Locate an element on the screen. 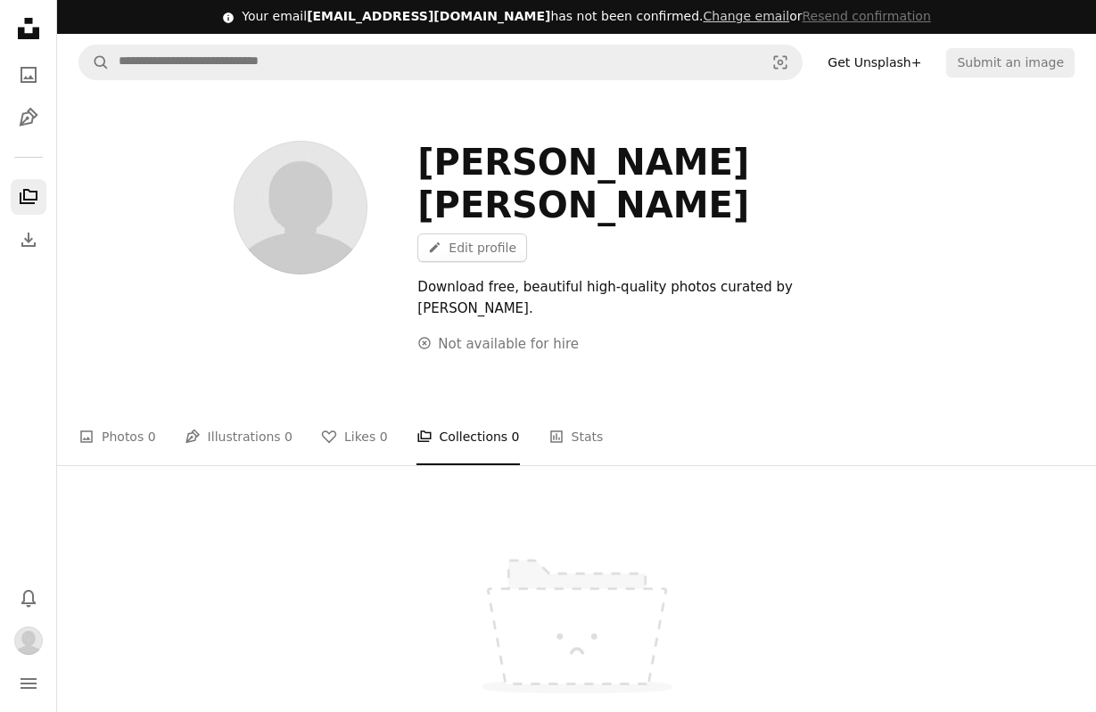  button: Submit an image is located at coordinates (1010, 62).